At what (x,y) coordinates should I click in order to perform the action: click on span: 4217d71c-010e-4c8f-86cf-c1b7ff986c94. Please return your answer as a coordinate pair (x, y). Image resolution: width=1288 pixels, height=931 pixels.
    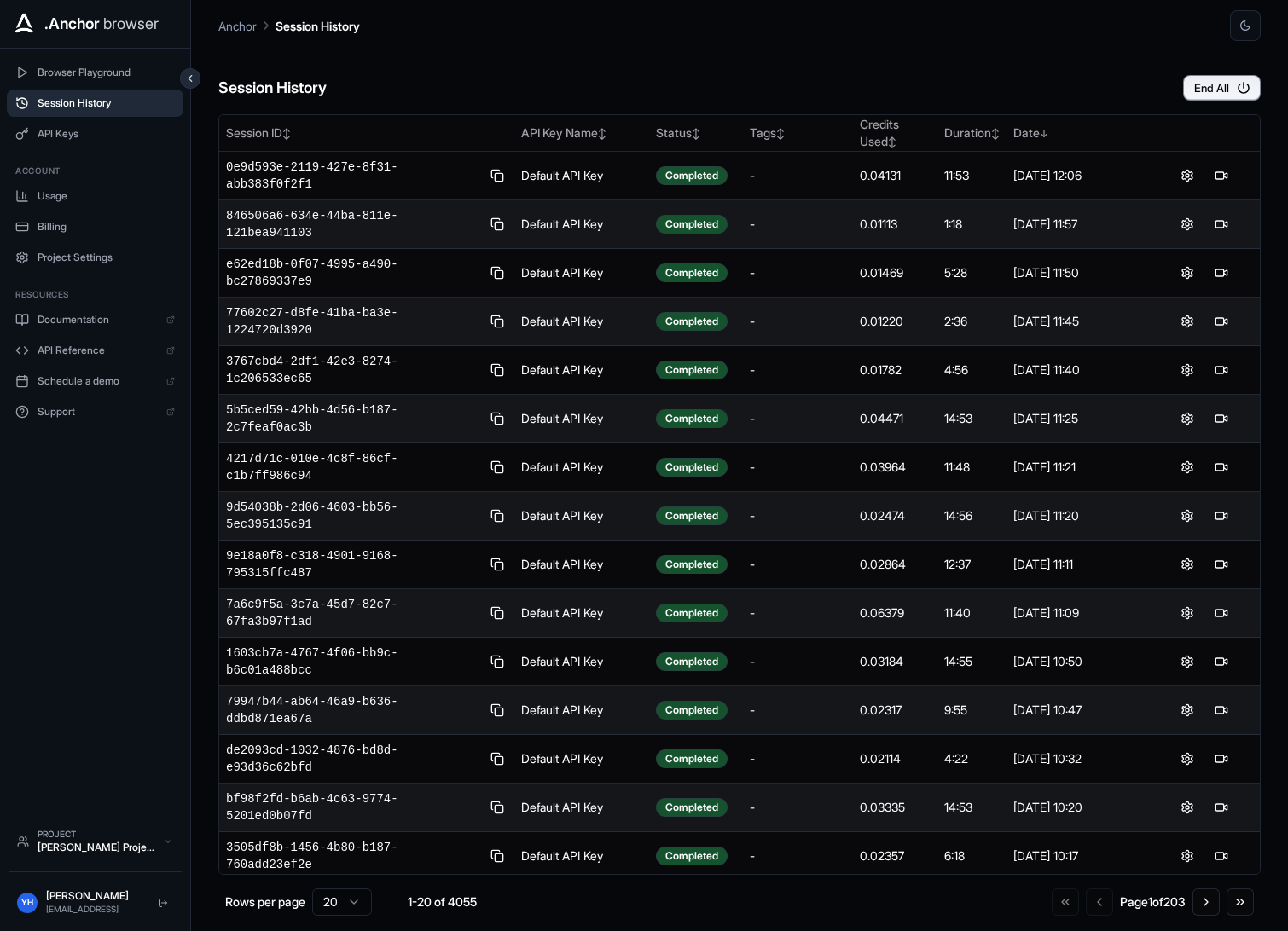
    Looking at the image, I should click on (353, 467).